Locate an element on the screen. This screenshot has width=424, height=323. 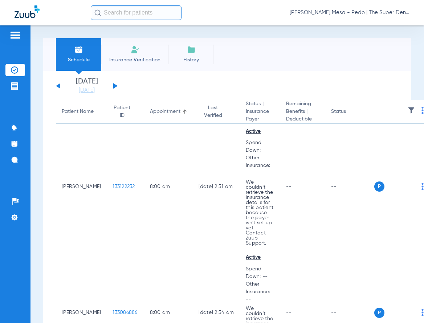
span: 133122232 is located at coordinates (123, 187).